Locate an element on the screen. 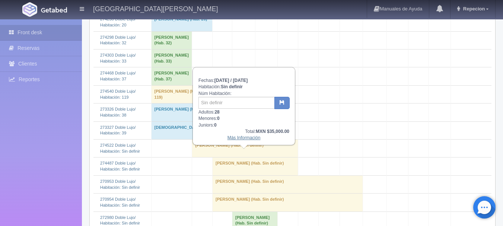 This screenshot has height=226, width=503. a: 274540 Doble Lujo/Habitación: 119 is located at coordinates (118, 94).